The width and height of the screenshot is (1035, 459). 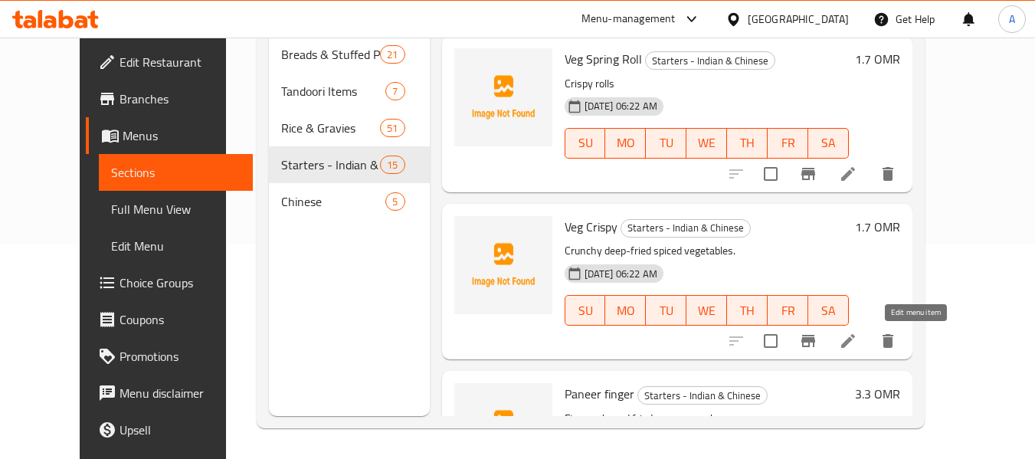 I want to click on a: Edit Restaurant, so click(x=169, y=62).